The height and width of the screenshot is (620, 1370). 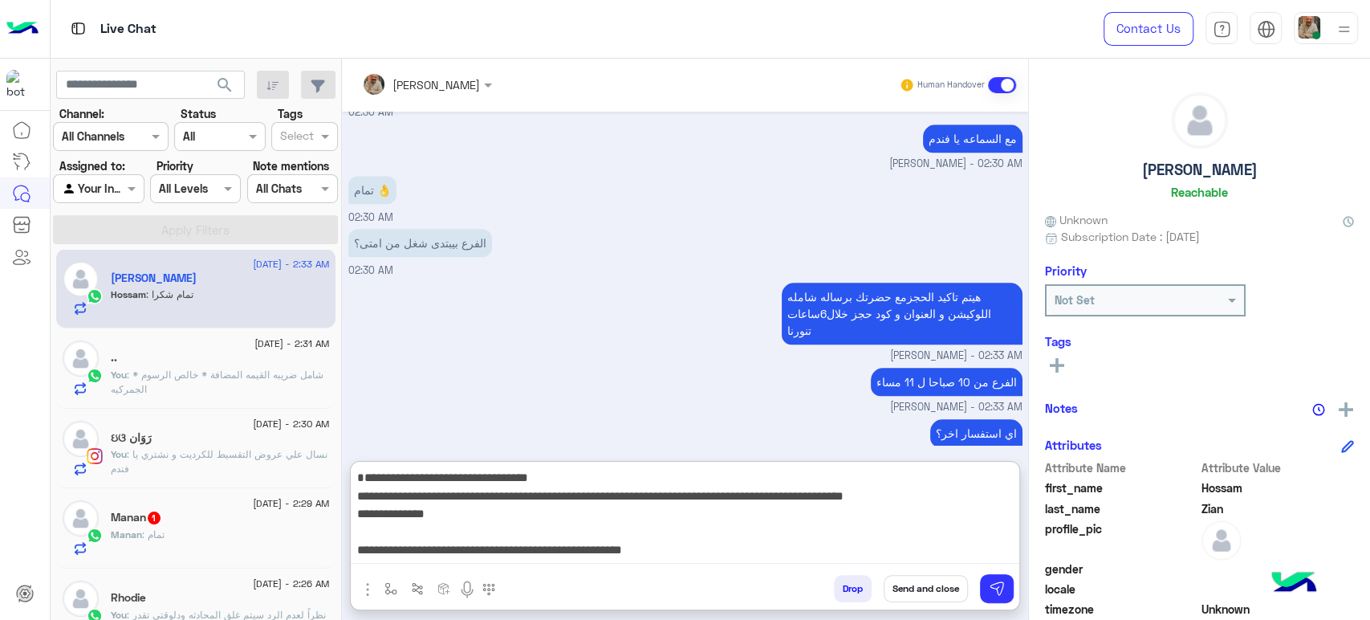 What do you see at coordinates (1073, 445) in the screenshot?
I see `h6: Attributes` at bounding box center [1073, 445].